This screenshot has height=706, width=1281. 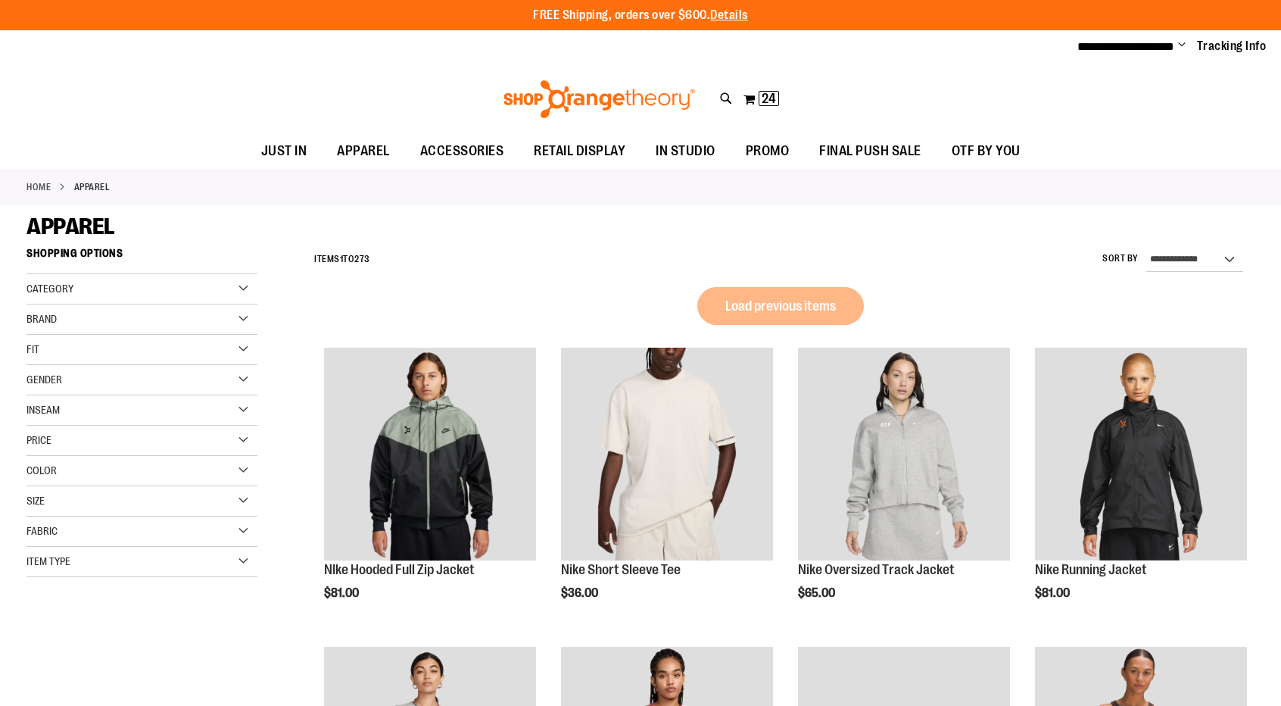 What do you see at coordinates (342, 259) in the screenshot?
I see `span: 1` at bounding box center [342, 259].